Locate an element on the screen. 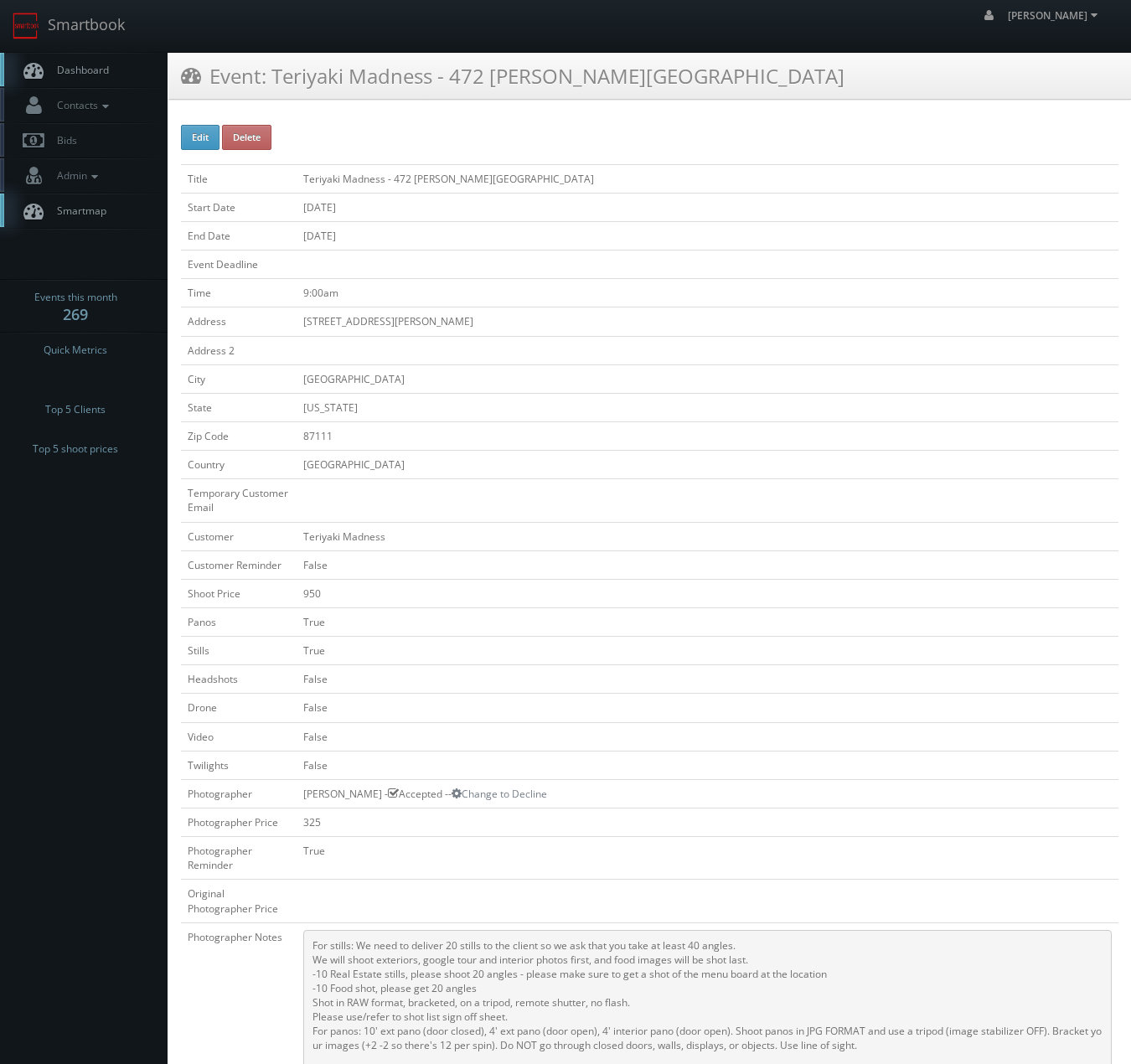 This screenshot has width=1131, height=1064. td: Shoot Price is located at coordinates (239, 593).